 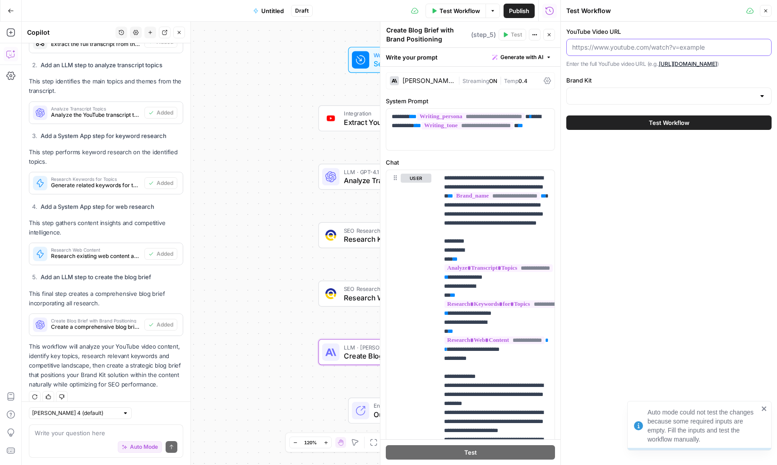 What do you see at coordinates (400, 64) in the screenshot?
I see `span: Set Inputs` at bounding box center [400, 64].